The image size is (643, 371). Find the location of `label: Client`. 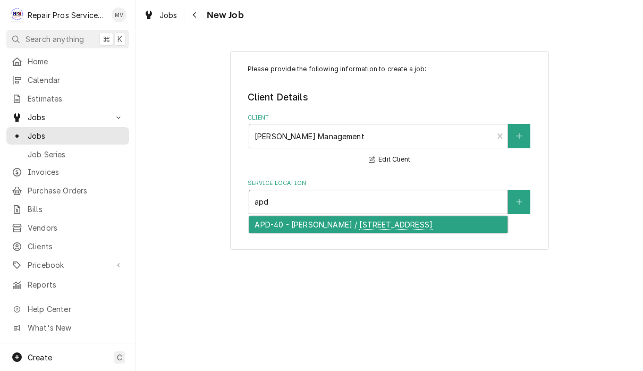

label: Client is located at coordinates (389, 118).